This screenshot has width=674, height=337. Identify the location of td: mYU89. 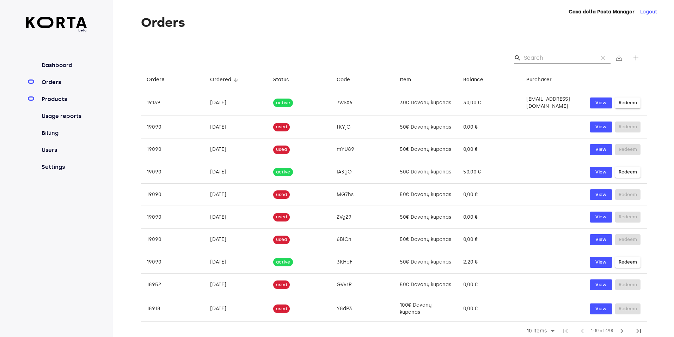
(363, 150).